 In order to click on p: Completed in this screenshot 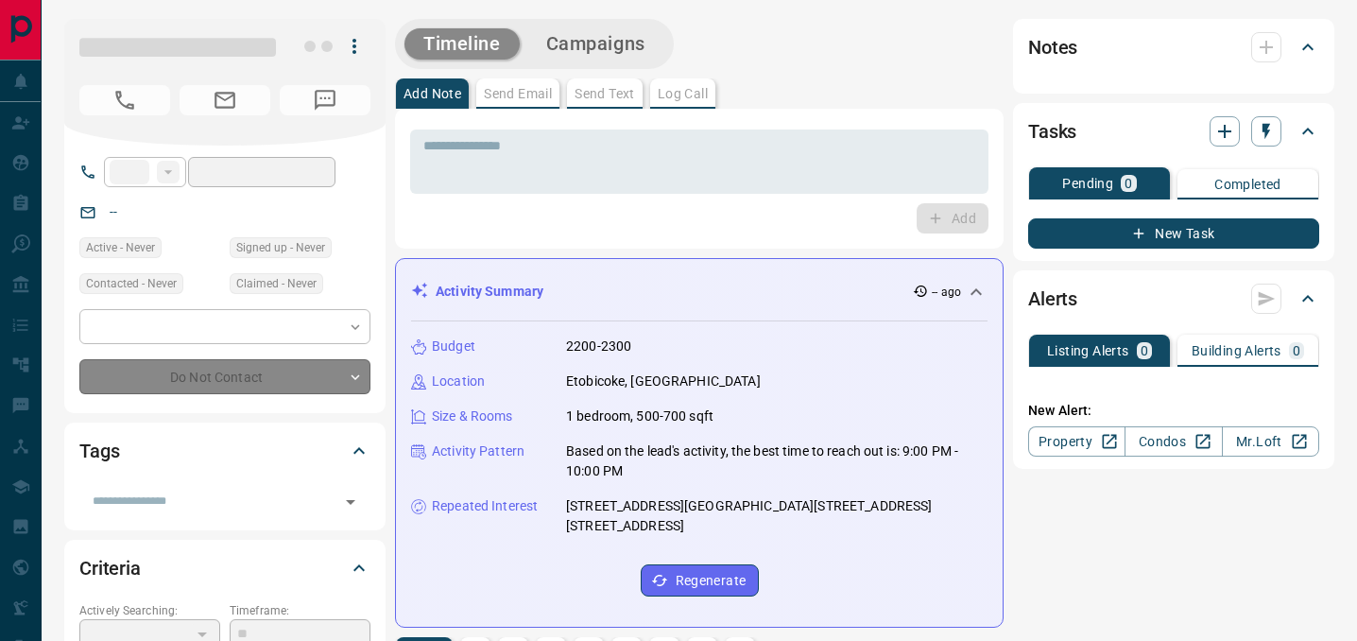, I will do `click(1247, 184)`.